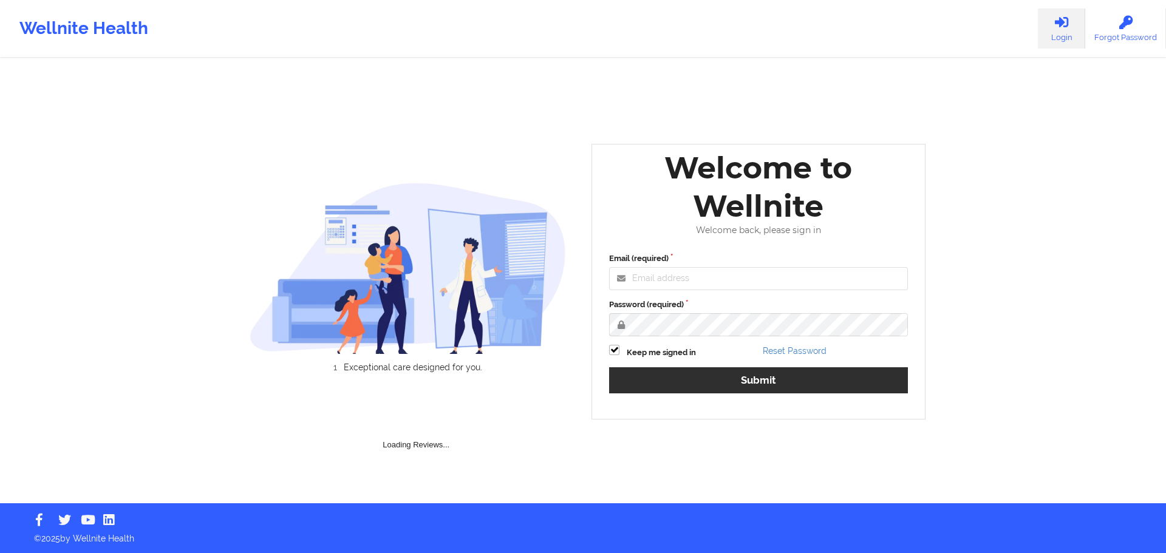 Image resolution: width=1166 pixels, height=553 pixels. Describe the element at coordinates (758, 230) in the screenshot. I see `div: Welcome back, please sign in` at that location.